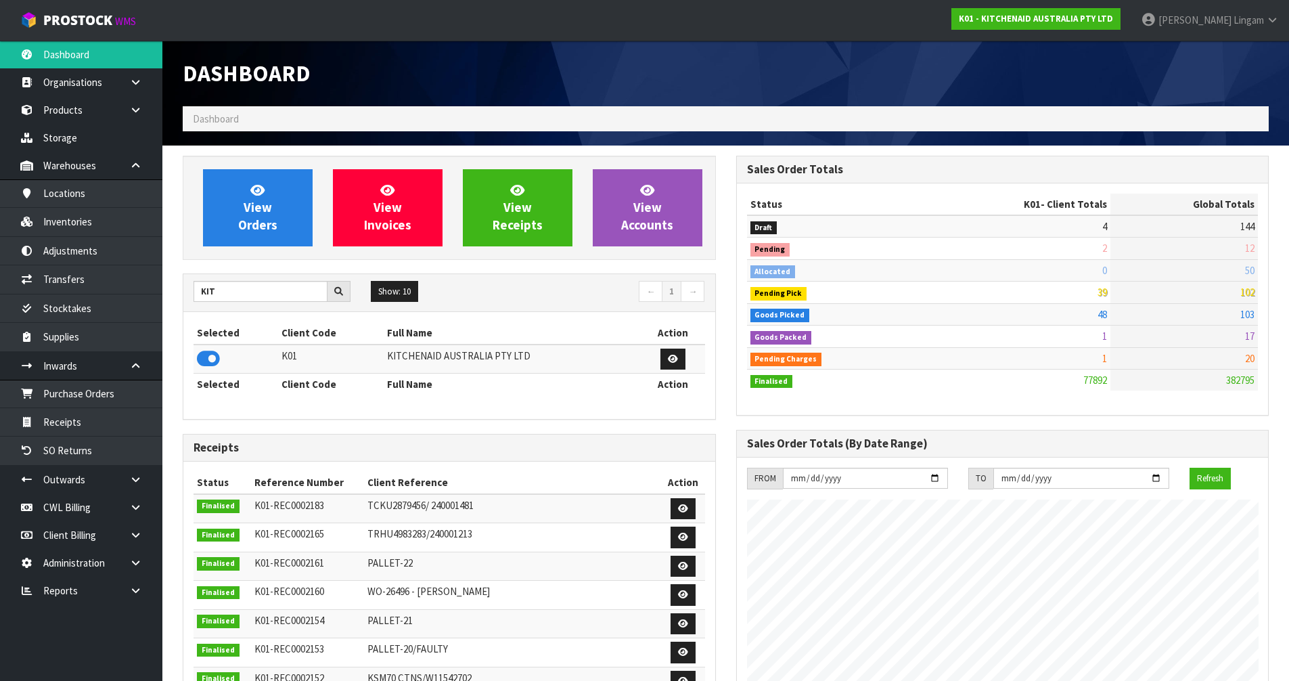 The height and width of the screenshot is (681, 1289). What do you see at coordinates (289, 620) in the screenshot?
I see `span: K01-REC0002154` at bounding box center [289, 620].